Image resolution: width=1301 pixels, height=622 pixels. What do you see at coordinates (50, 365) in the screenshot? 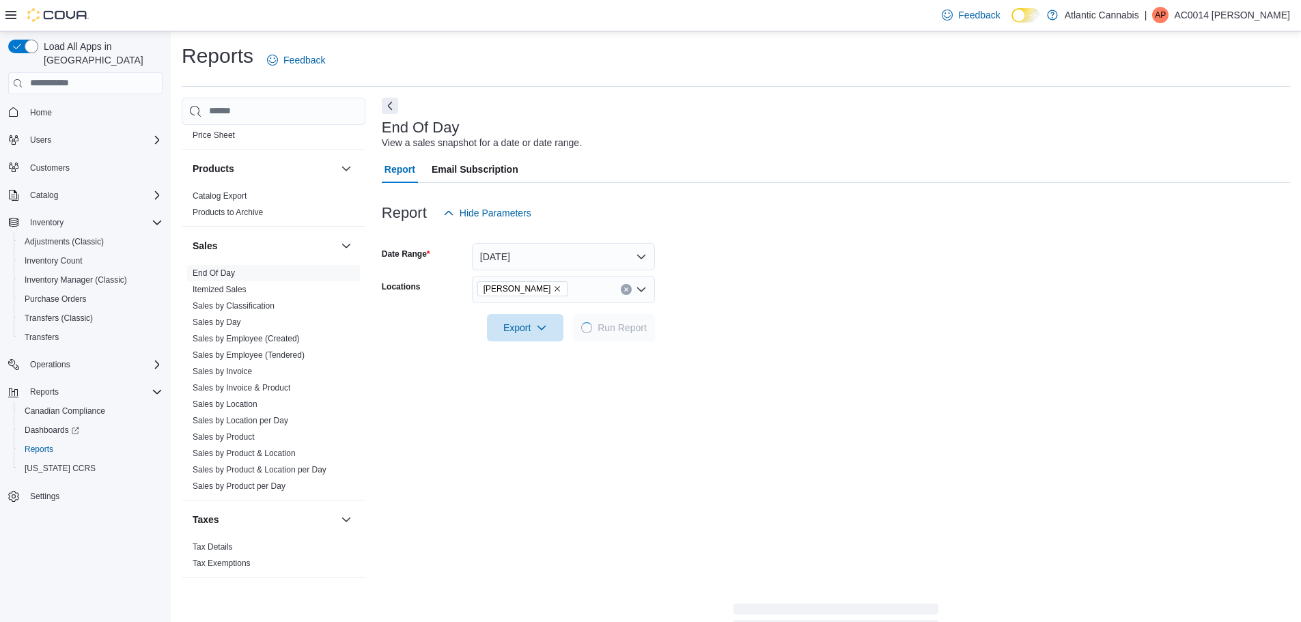
I see `button: Operations` at bounding box center [50, 365].